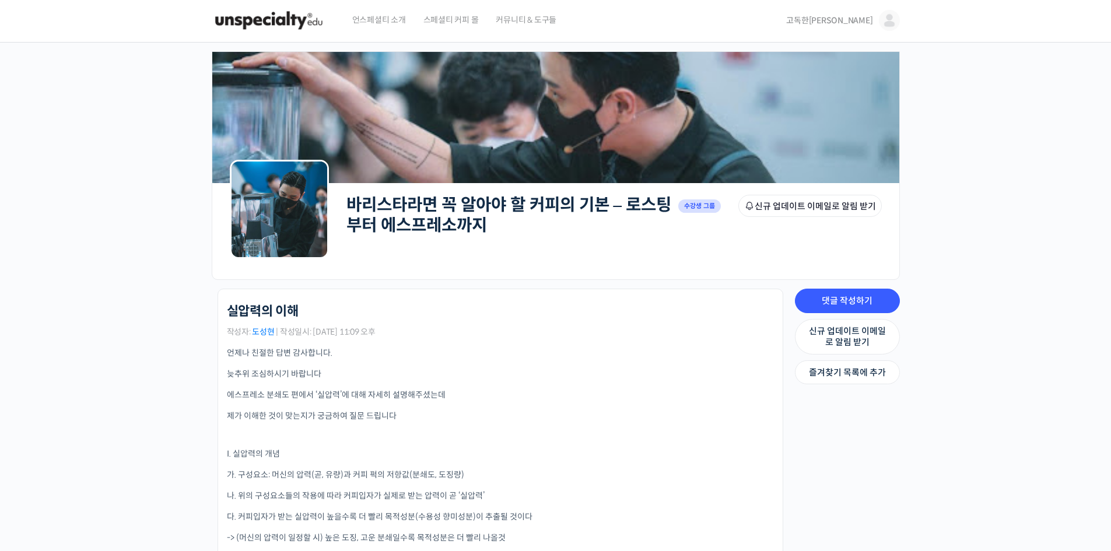 This screenshot has height=551, width=1111. What do you see at coordinates (114, 393) in the screenshot?
I see `span: 대화` at bounding box center [114, 393].